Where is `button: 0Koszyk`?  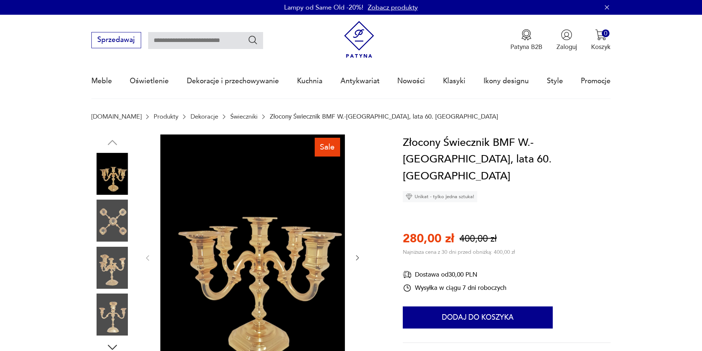
button: 0Koszyk is located at coordinates (601, 40).